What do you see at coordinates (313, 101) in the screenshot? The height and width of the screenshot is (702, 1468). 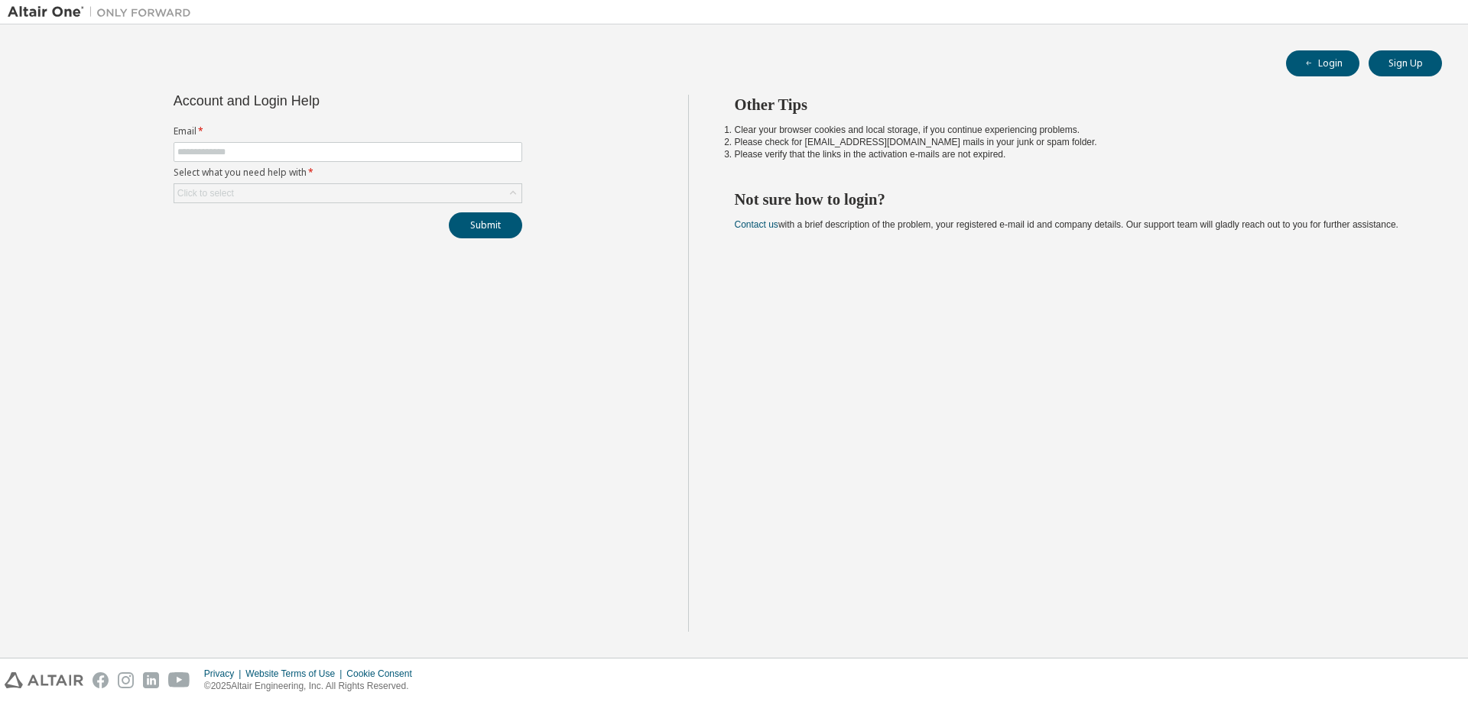 I see `div: Account and Login Help` at bounding box center [313, 101].